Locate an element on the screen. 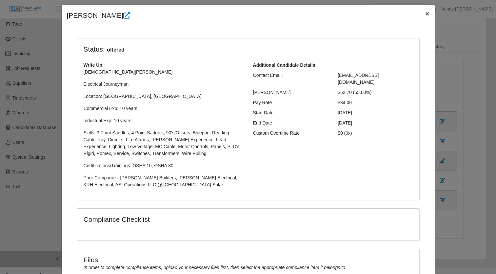 This screenshot has height=274, width=496. p: Commercial Exp: 10 years is located at coordinates (163, 108).